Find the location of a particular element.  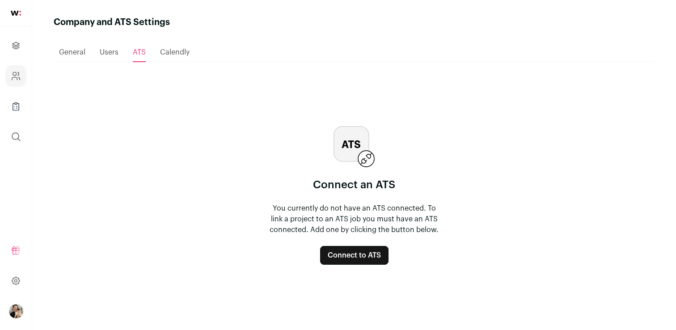

p: You currently do not have an ATS connected. To link a project to an ATS job you must have an ATS ... is located at coordinates (354, 219).